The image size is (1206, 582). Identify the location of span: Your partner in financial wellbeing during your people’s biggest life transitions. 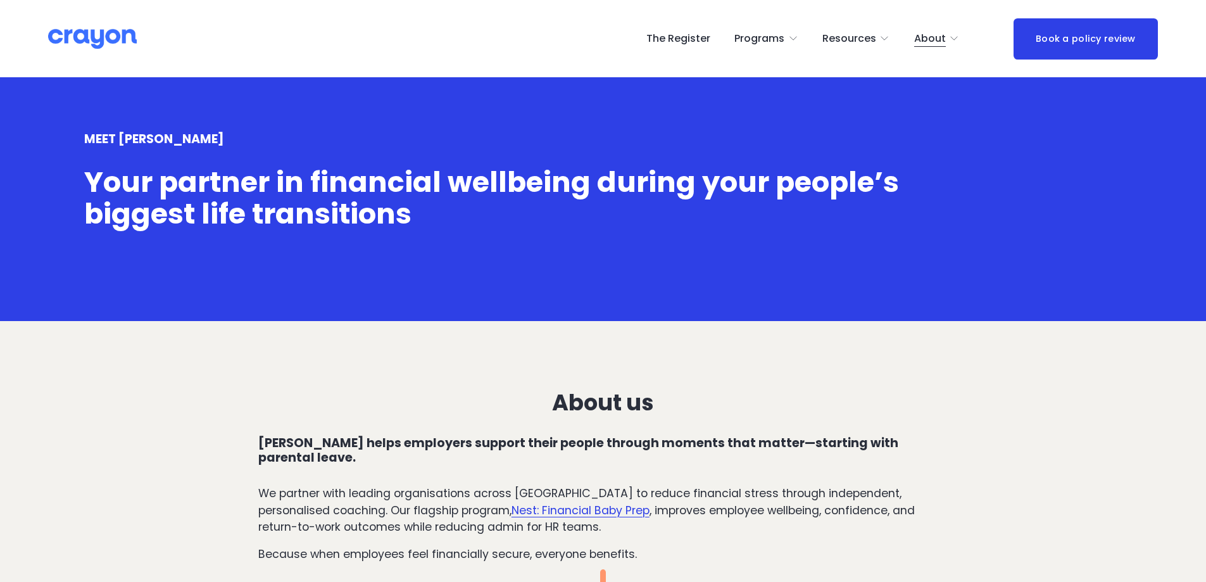
(494, 198).